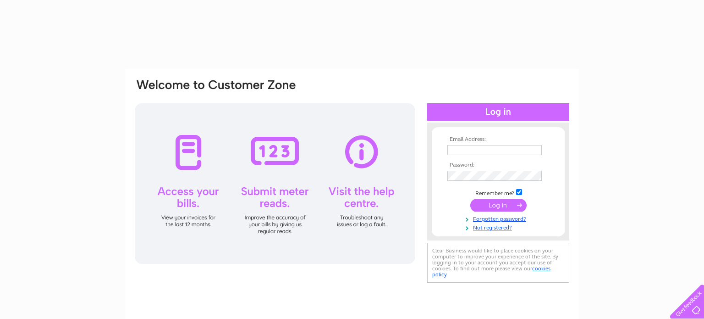 This screenshot has width=704, height=319. Describe the element at coordinates (498, 205) in the screenshot. I see `input: Submit` at that location.